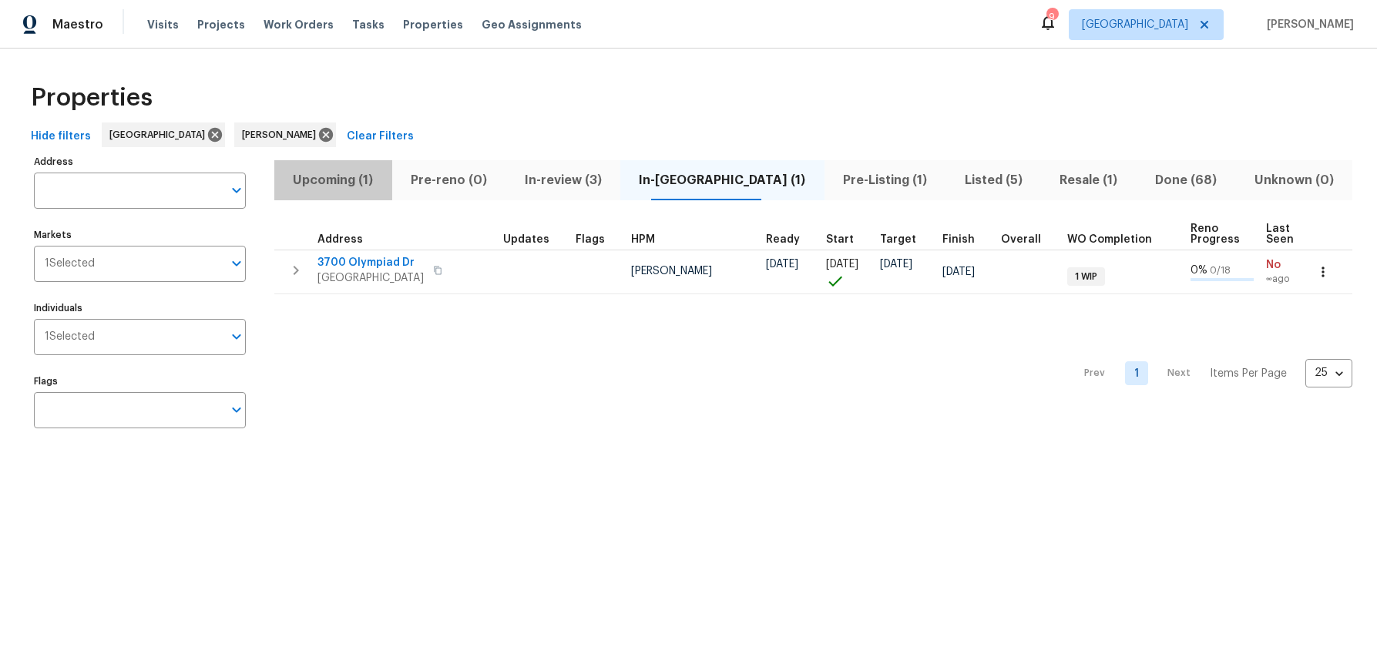  Describe the element at coordinates (643, 240) in the screenshot. I see `span: HPM` at that location.